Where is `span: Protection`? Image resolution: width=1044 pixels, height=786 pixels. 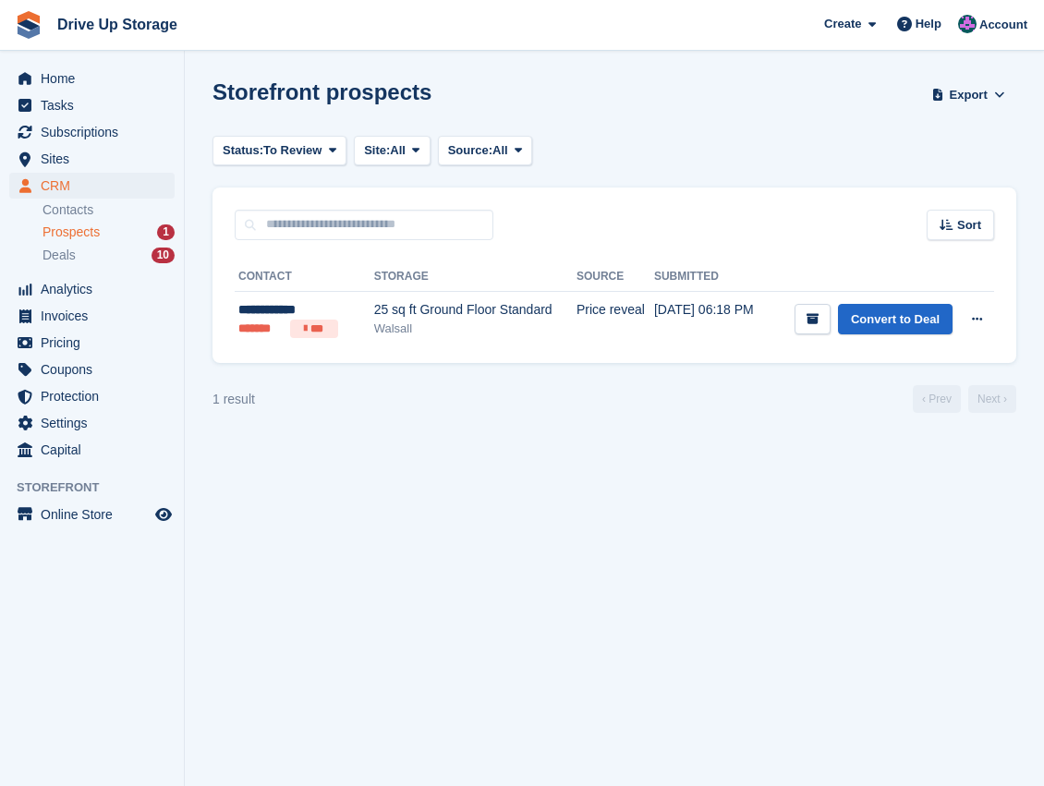
span: Protection is located at coordinates (96, 396).